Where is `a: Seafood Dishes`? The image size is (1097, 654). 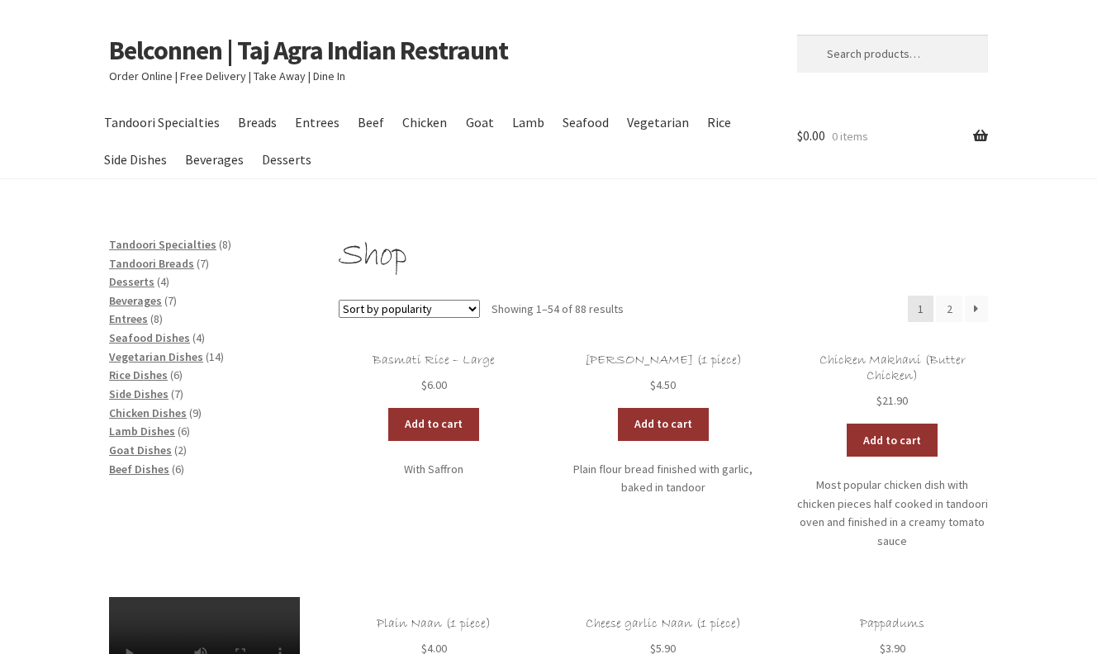 a: Seafood Dishes is located at coordinates (149, 338).